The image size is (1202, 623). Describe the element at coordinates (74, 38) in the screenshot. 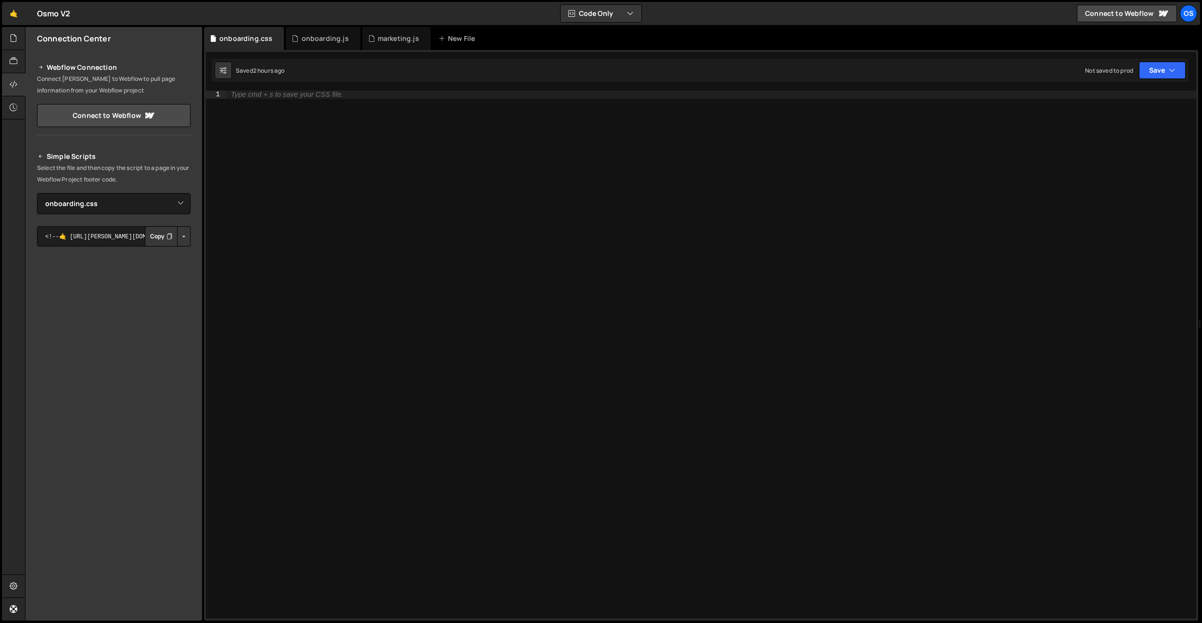

I see `h2: Connection Center` at that location.